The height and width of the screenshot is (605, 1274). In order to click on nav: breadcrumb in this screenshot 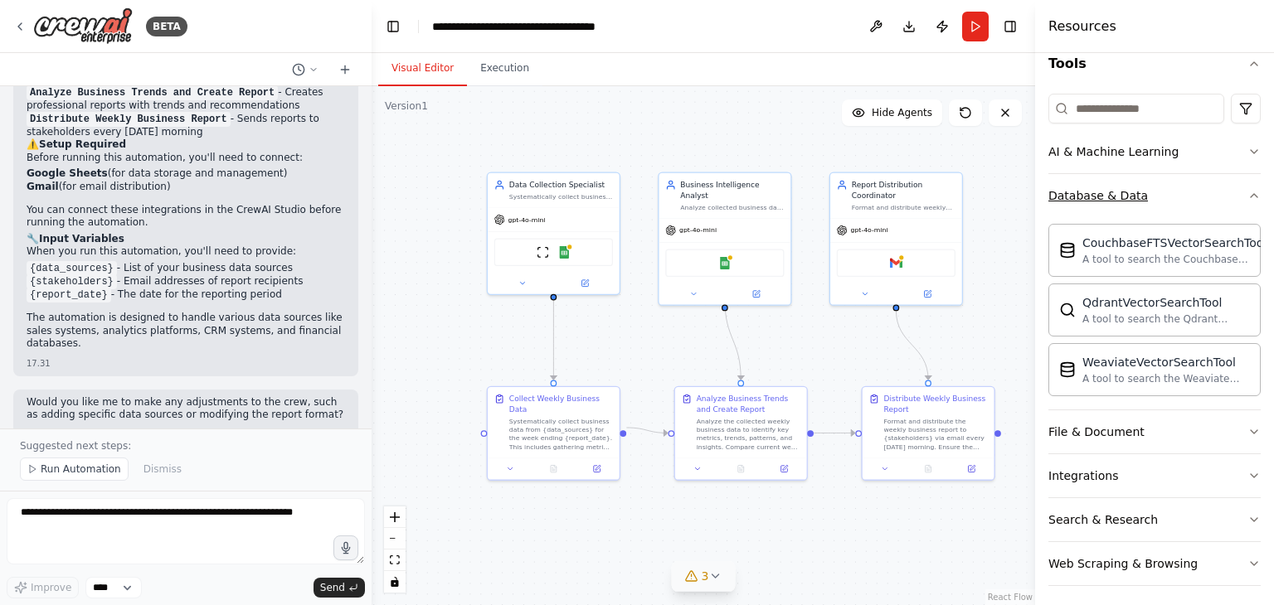, I will do `click(525, 27)`.